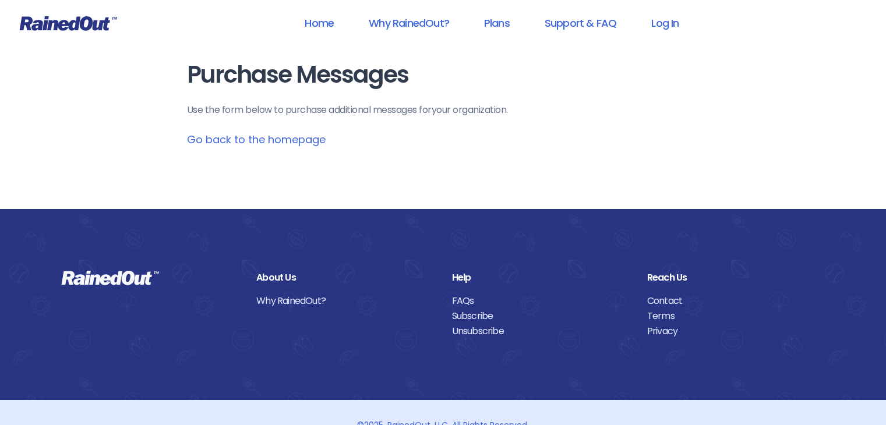 The width and height of the screenshot is (886, 425). What do you see at coordinates (736, 316) in the screenshot?
I see `a: Terms` at bounding box center [736, 316].